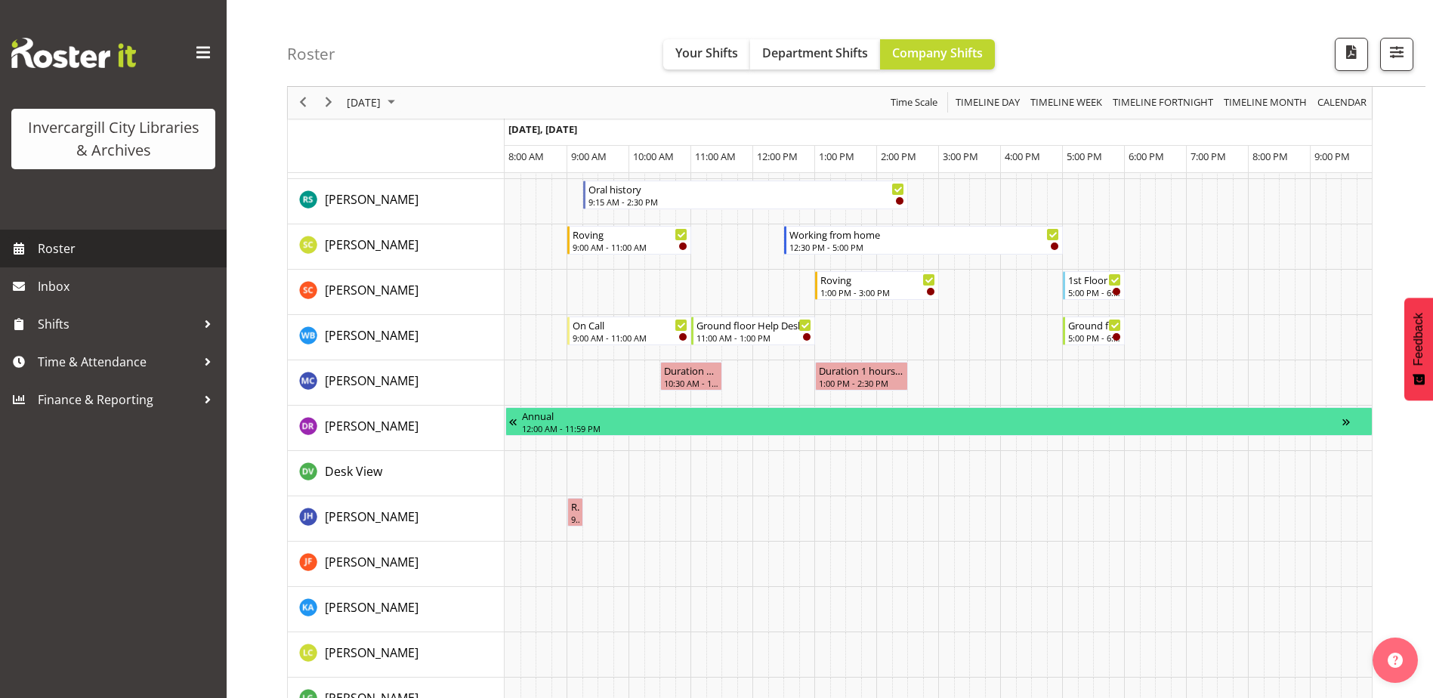  I want to click on div: 12:00 AM - 11:59 PM, so click(932, 428).